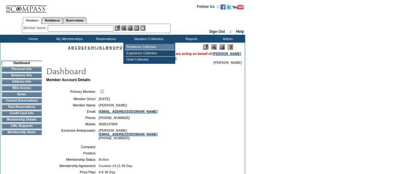 The width and height of the screenshot is (400, 174). I want to click on td: Current Reservations, so click(22, 101).